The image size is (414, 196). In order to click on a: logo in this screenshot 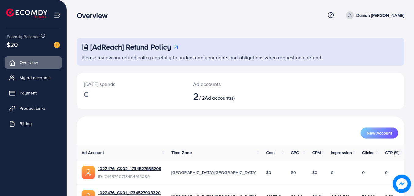, I will do `click(27, 13)`.